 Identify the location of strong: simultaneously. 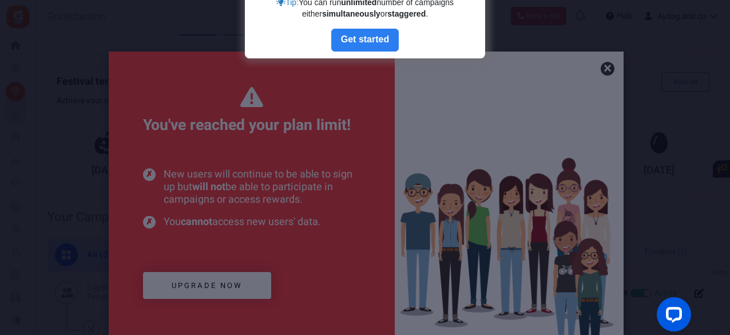
(351, 14).